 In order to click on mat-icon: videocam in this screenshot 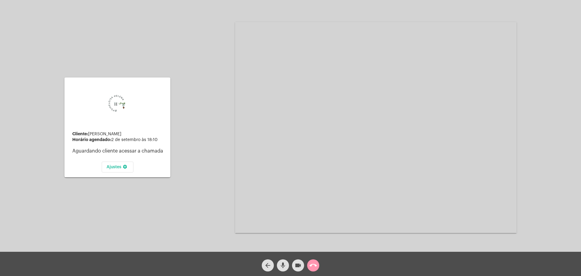, I will do `click(298, 265)`.